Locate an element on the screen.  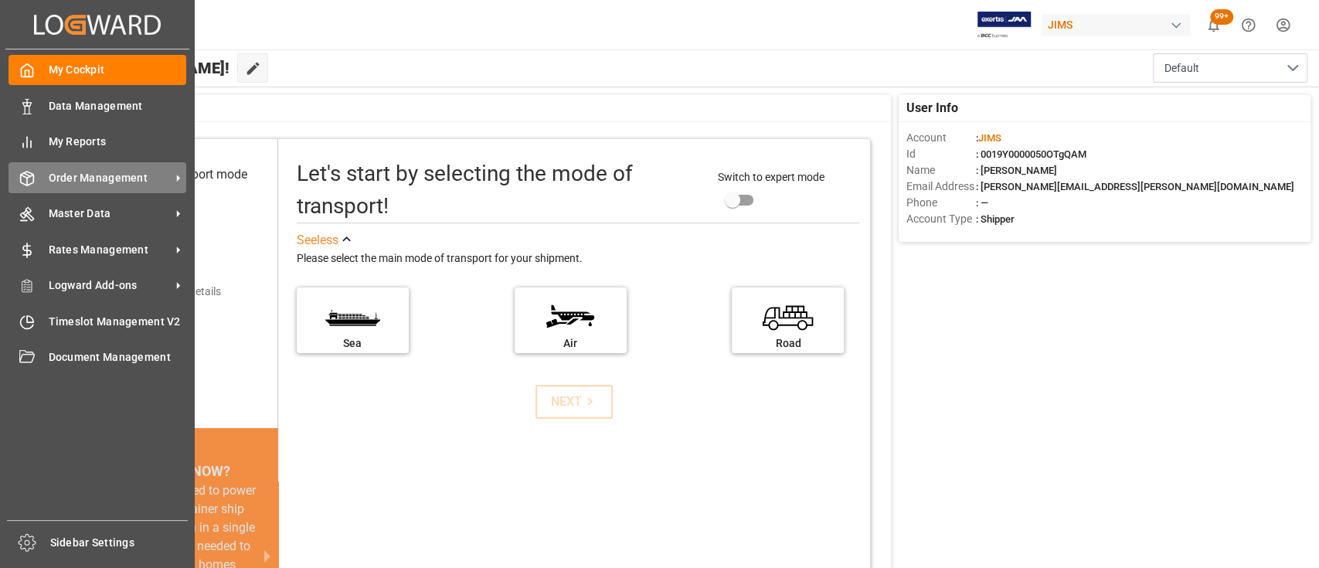
div: See less is located at coordinates (318, 240).